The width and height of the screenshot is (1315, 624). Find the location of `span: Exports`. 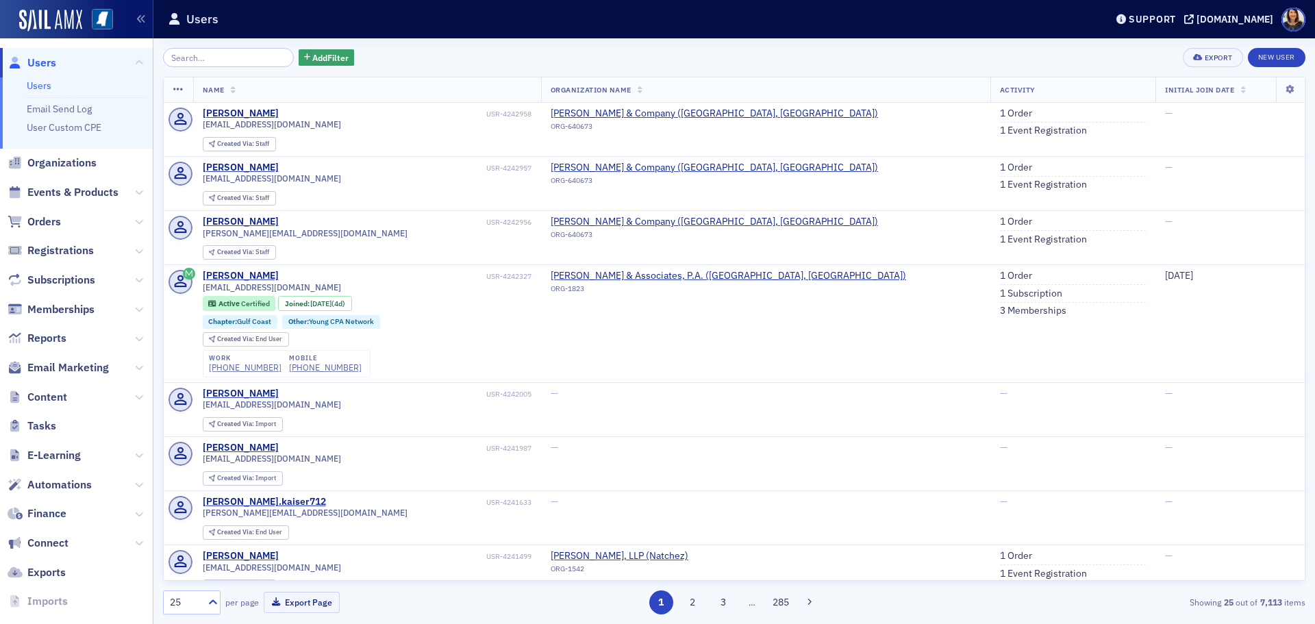

span: Exports is located at coordinates (47, 573).